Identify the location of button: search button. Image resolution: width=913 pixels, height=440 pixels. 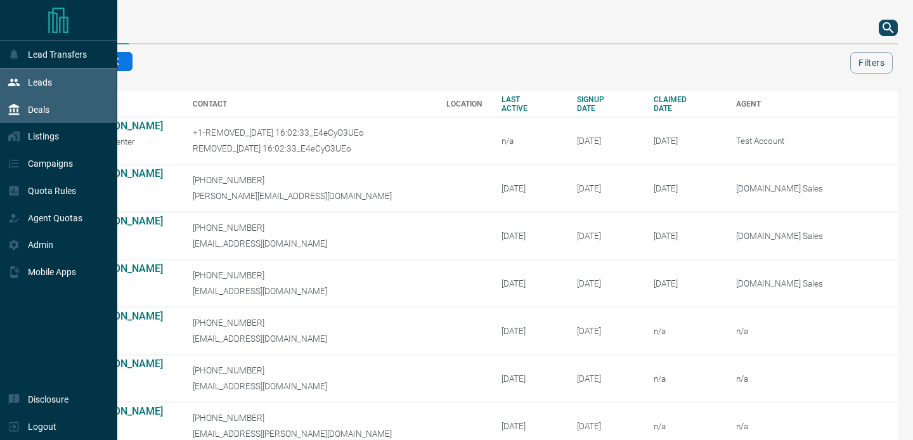
(889, 28).